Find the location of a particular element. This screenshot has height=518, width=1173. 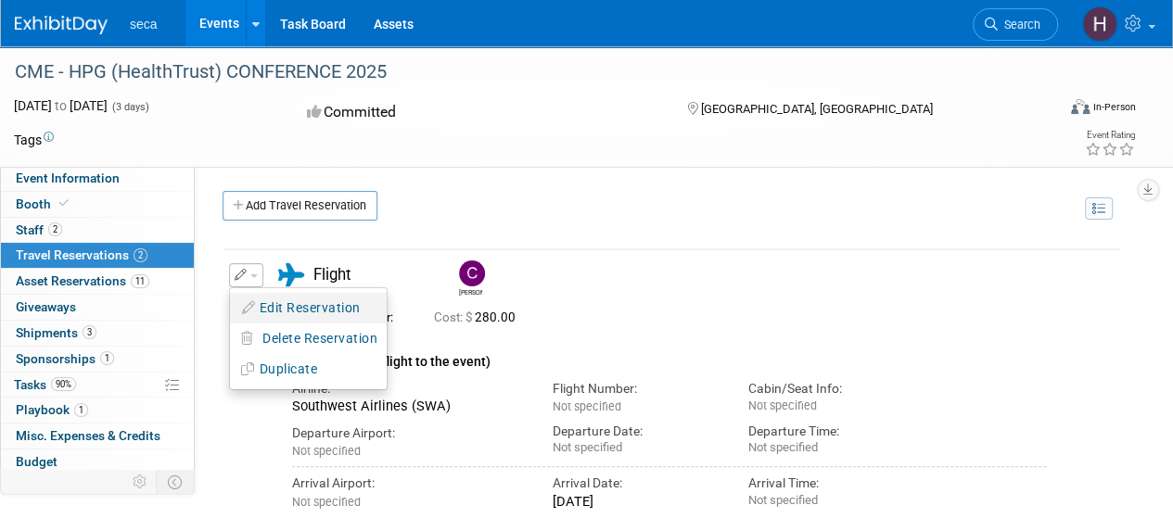

div: Departure Date: is located at coordinates (636, 431).